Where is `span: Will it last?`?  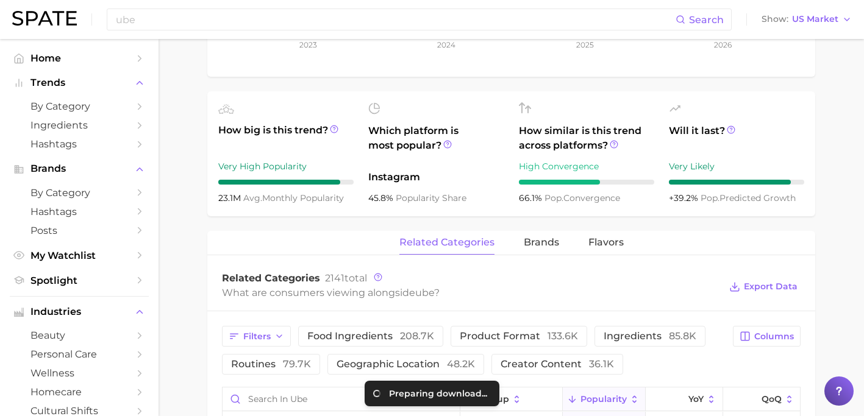
span: Will it last? is located at coordinates (737, 138).